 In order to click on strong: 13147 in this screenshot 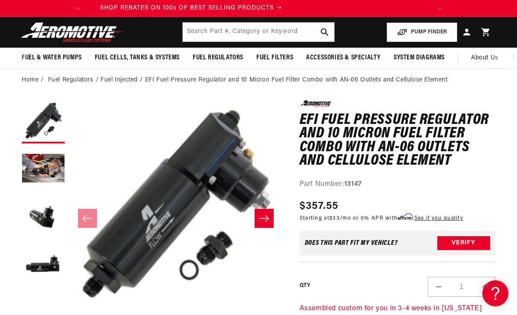, I will do `click(353, 184)`.